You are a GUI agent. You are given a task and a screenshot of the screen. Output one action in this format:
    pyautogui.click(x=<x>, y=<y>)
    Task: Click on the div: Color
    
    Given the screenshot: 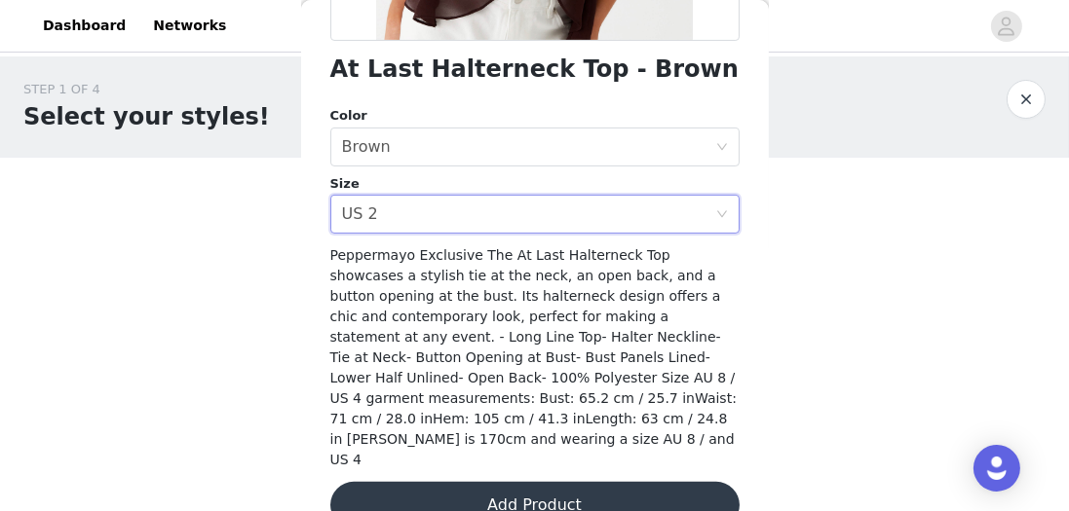 What is the action you would take?
    pyautogui.click(x=535, y=116)
    